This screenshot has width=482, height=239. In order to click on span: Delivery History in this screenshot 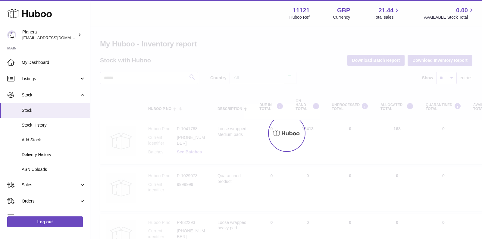, I will do `click(54, 154)`.